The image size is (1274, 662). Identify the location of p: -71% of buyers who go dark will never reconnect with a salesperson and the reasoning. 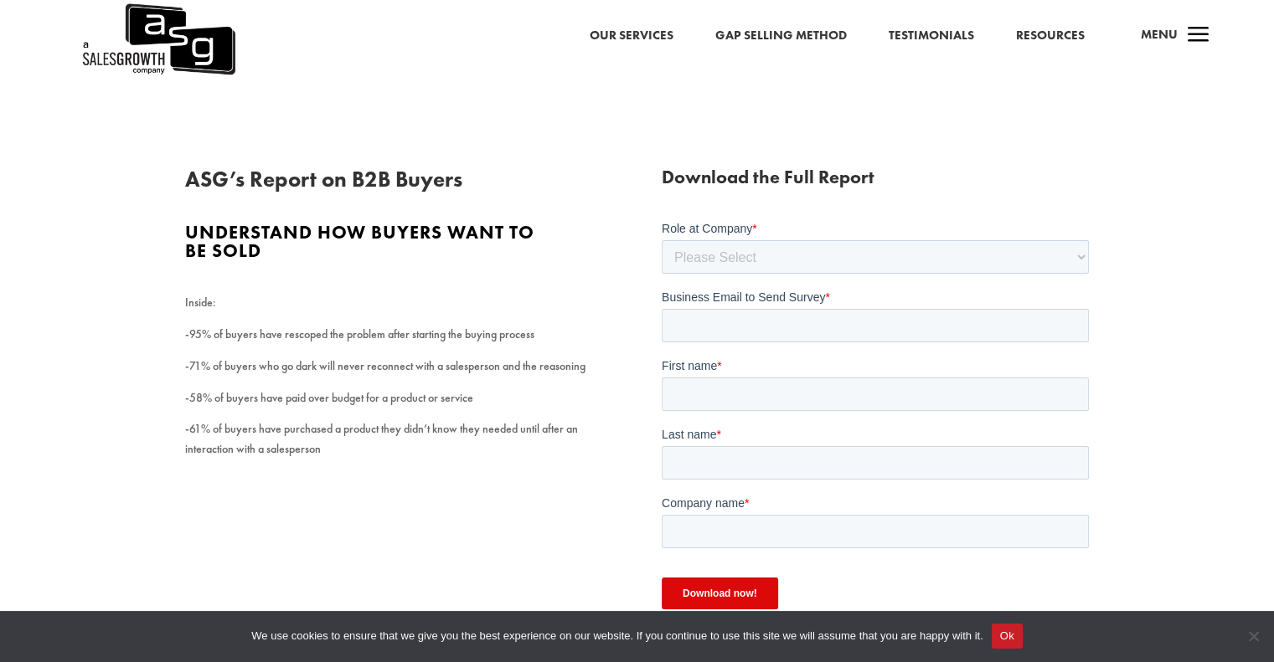
(399, 373).